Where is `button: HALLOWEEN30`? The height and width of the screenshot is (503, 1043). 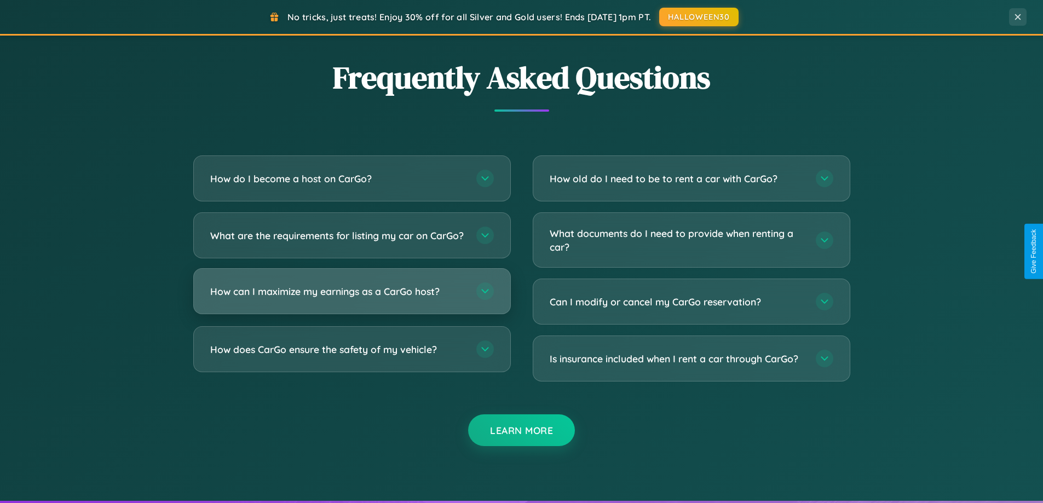
button: HALLOWEEN30 is located at coordinates (698, 17).